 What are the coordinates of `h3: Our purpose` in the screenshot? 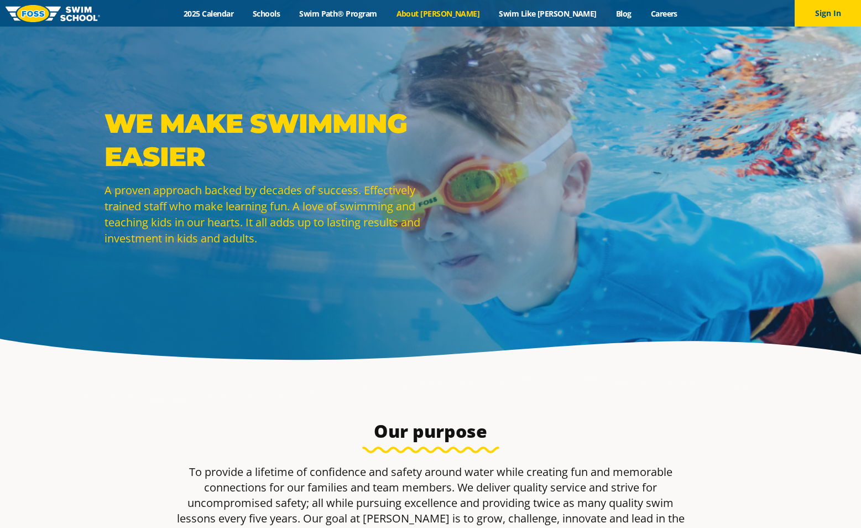 It's located at (431, 431).